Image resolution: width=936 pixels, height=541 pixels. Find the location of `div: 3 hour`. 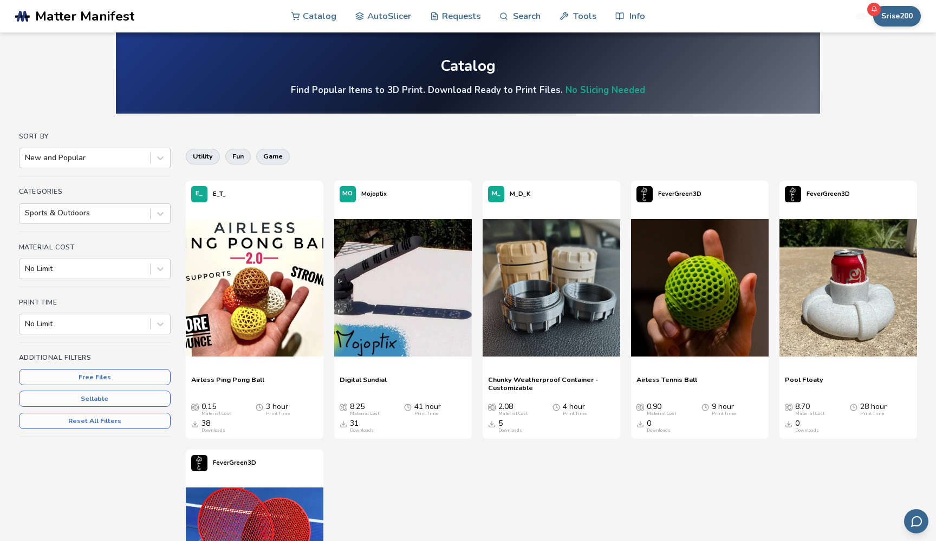

div: 3 hour is located at coordinates (278, 410).